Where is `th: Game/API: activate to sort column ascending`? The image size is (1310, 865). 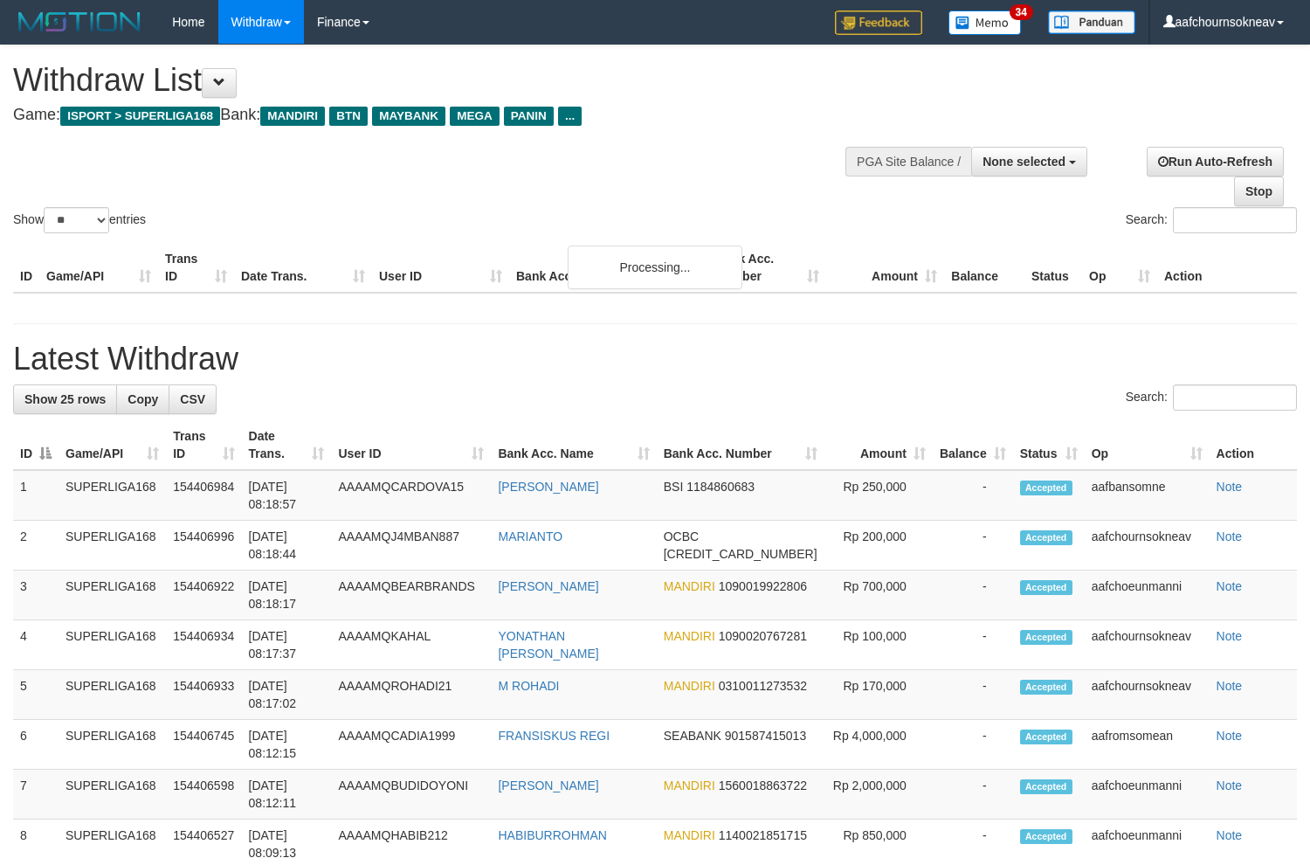 th: Game/API: activate to sort column ascending is located at coordinates (112, 445).